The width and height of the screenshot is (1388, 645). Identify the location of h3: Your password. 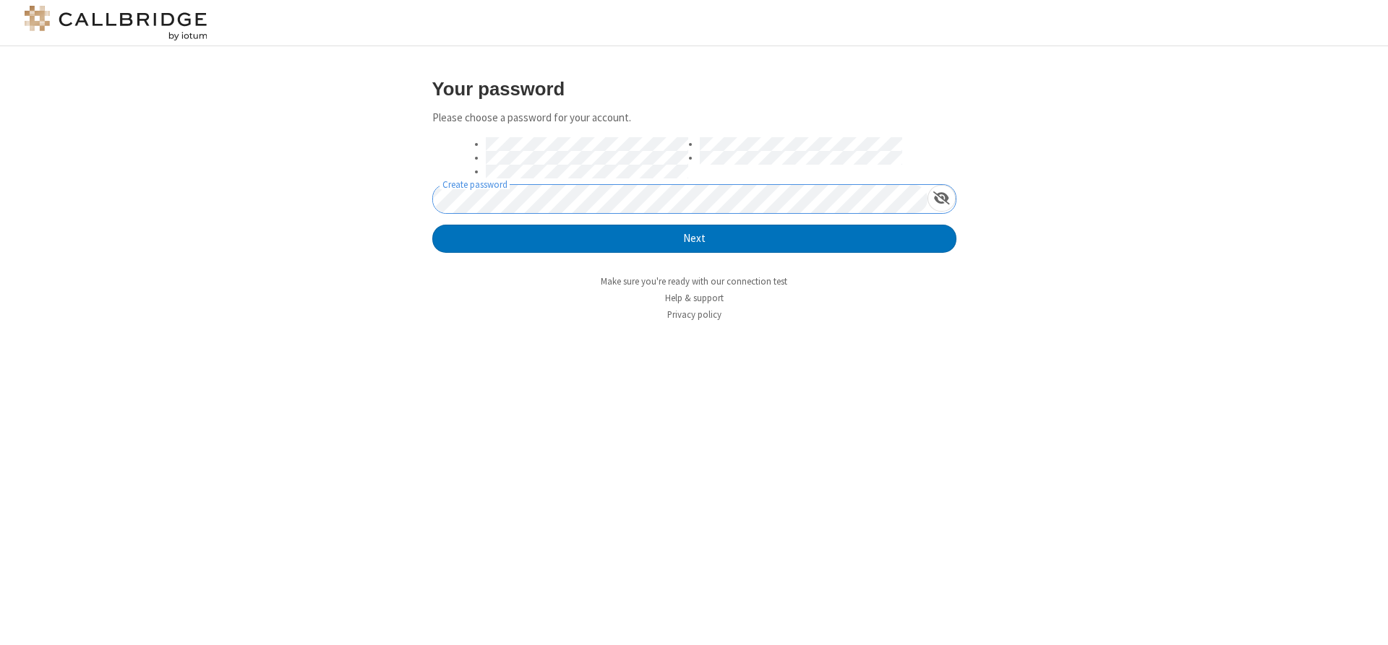
(694, 89).